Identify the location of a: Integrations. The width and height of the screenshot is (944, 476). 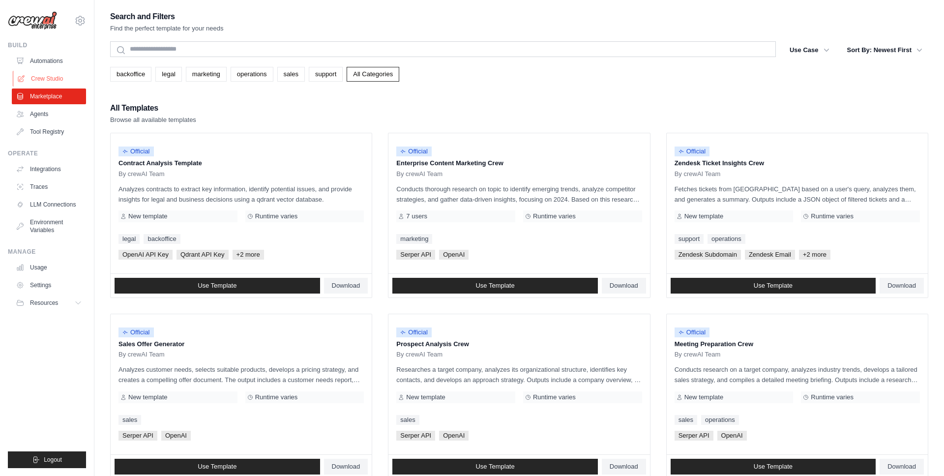
(49, 169).